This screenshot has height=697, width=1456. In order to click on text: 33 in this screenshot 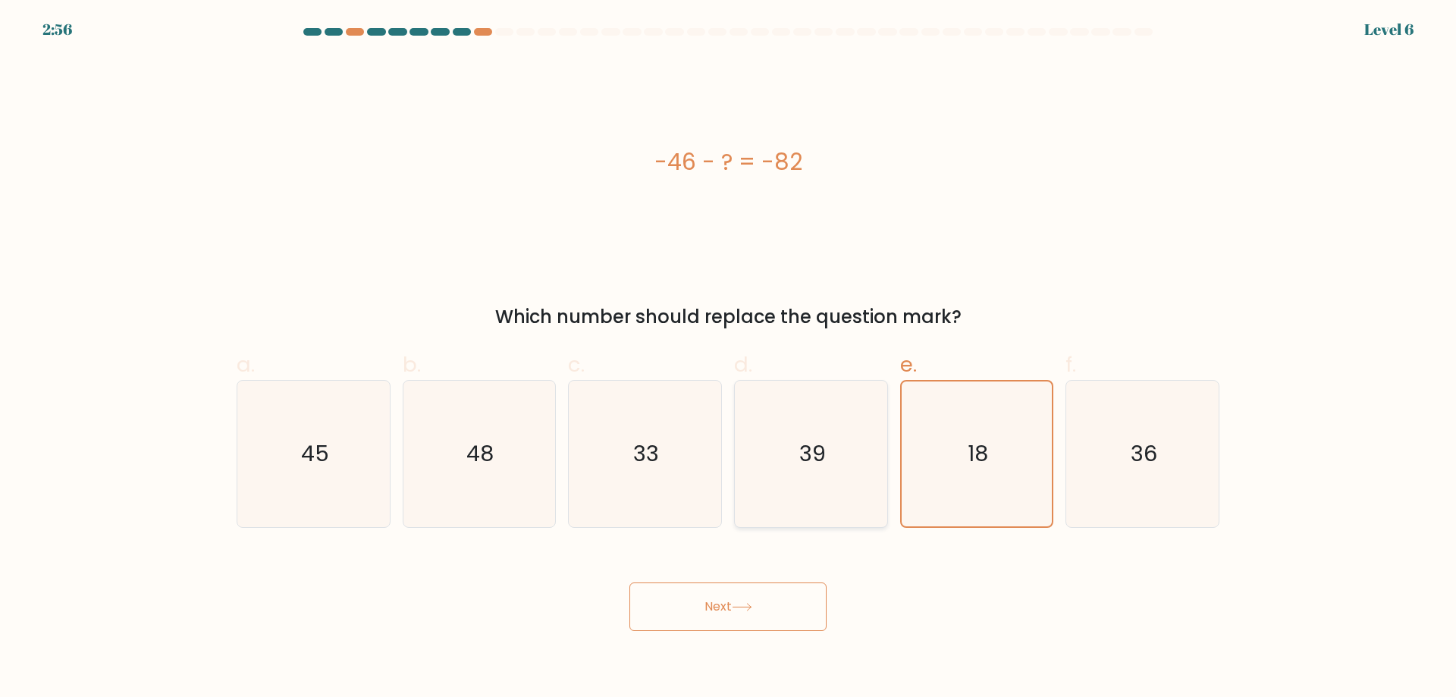, I will do `click(647, 453)`.